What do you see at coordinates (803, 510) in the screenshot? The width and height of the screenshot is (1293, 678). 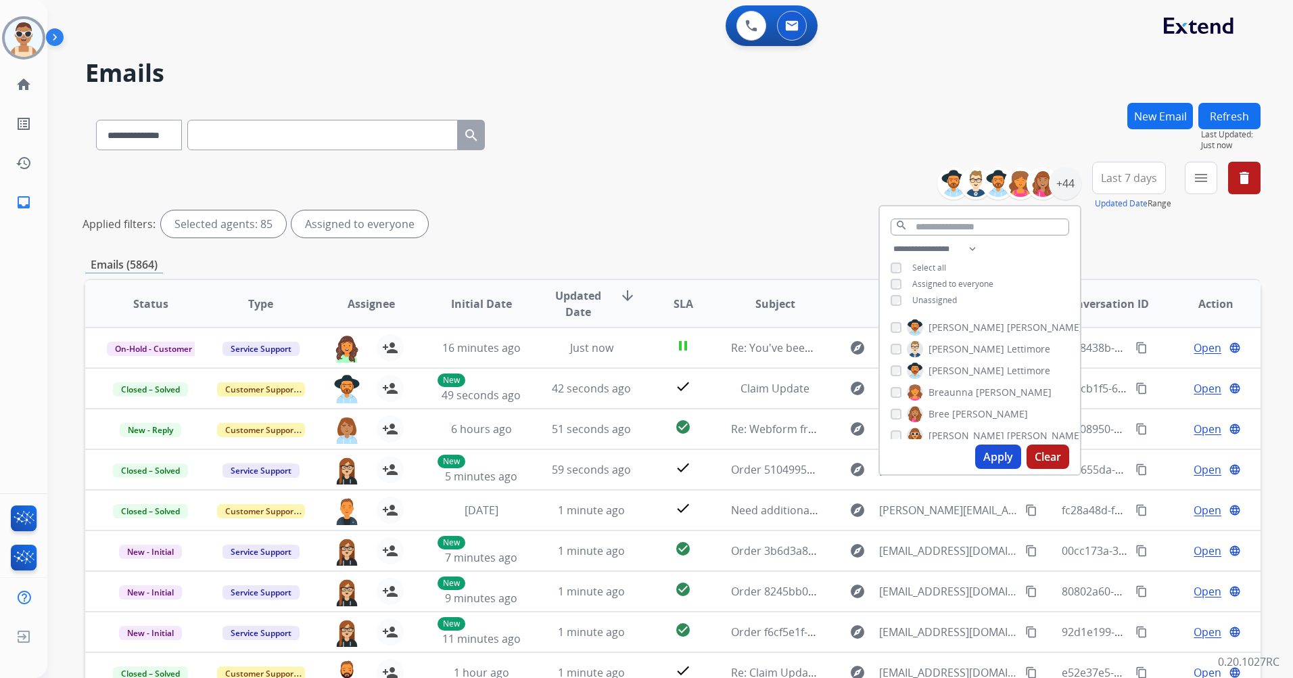 I see `span: Need additional information` at bounding box center [803, 510].